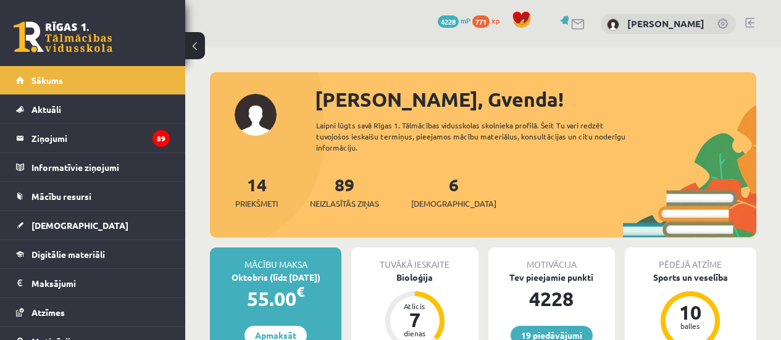  Describe the element at coordinates (276, 299) in the screenshot. I see `div: 55.00` at that location.